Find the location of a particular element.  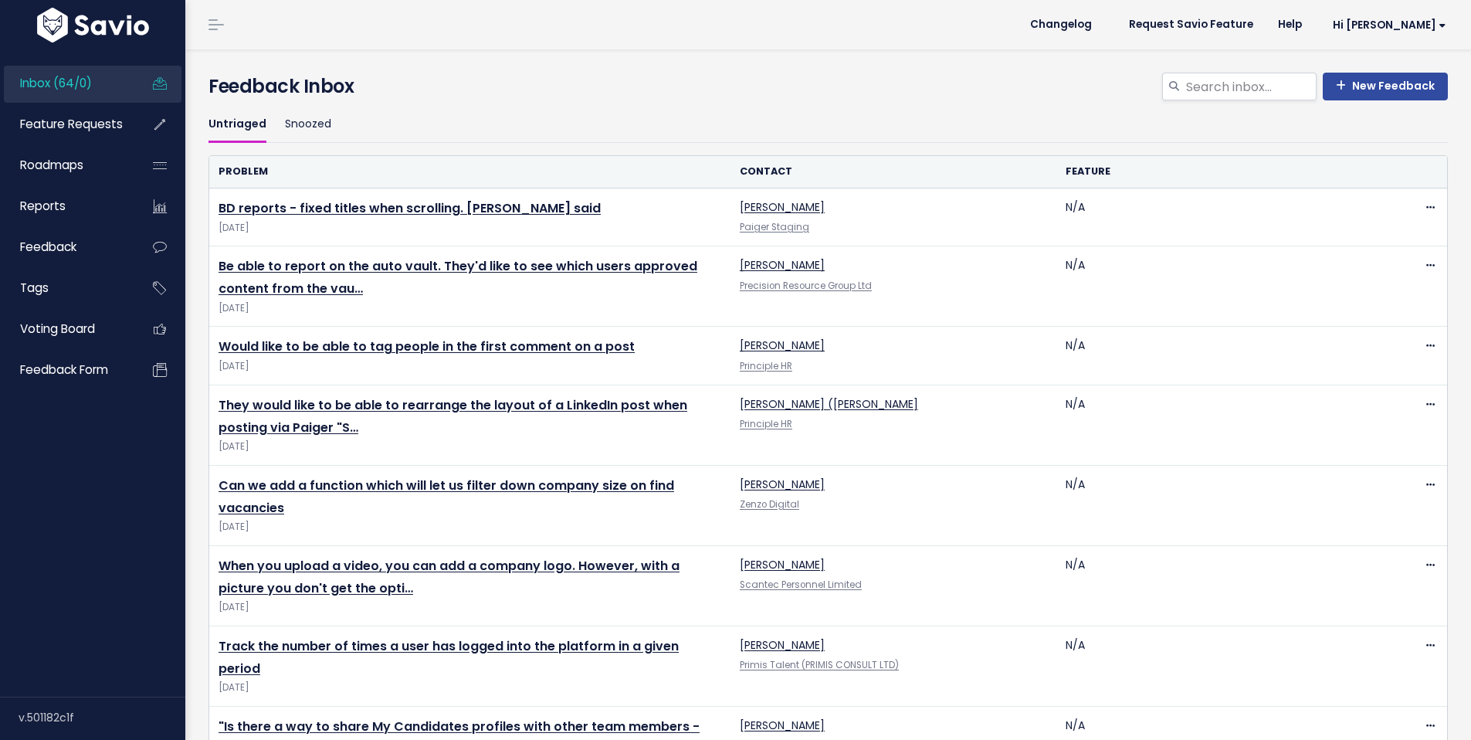

a: Roadmaps is located at coordinates (66, 165).